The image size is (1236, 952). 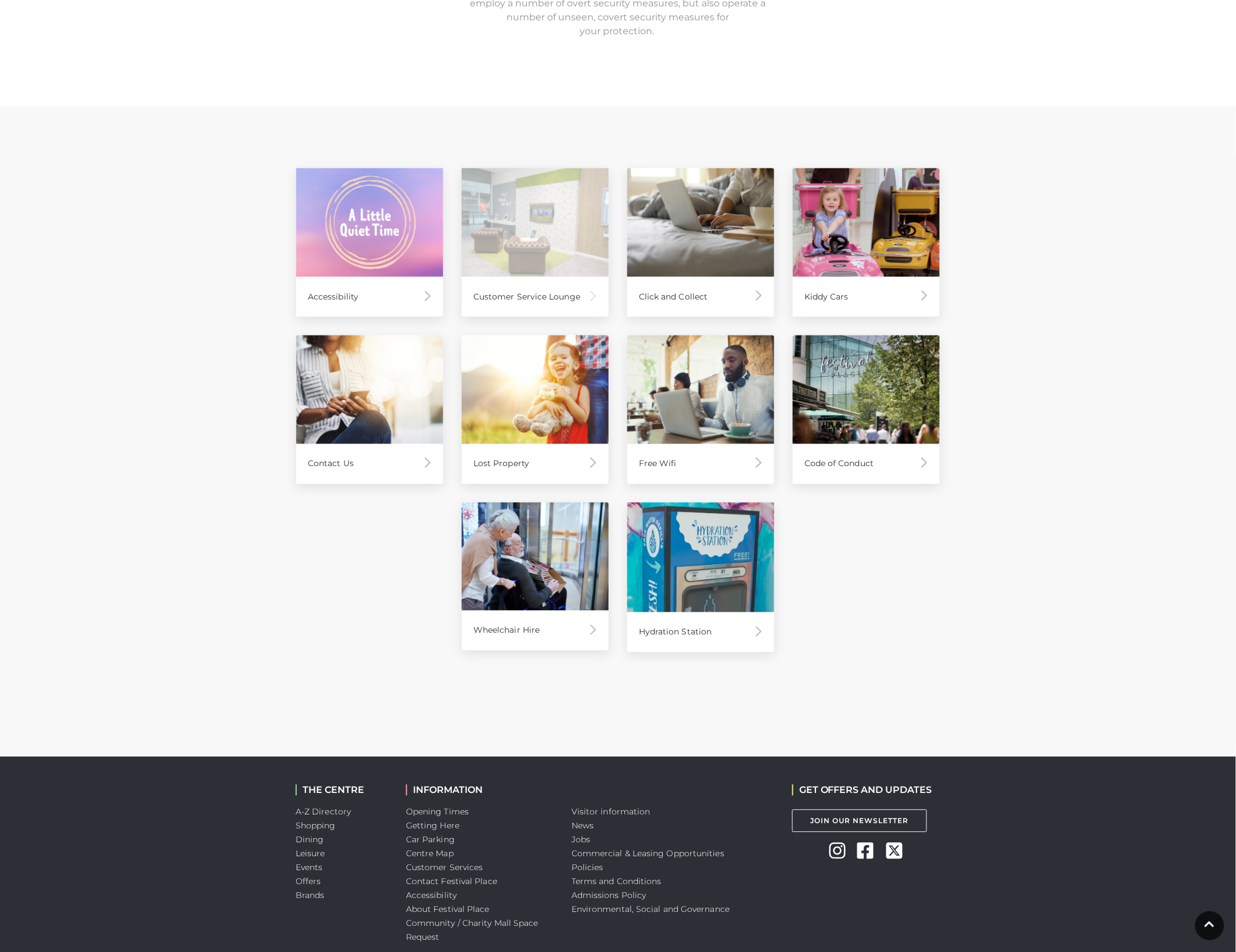 I want to click on a: Policies, so click(x=587, y=868).